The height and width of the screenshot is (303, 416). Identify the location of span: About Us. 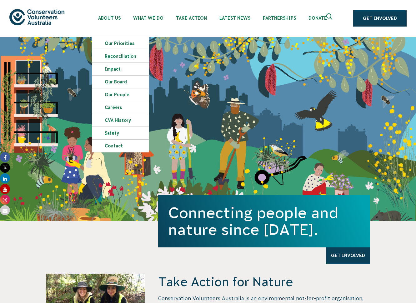
(109, 18).